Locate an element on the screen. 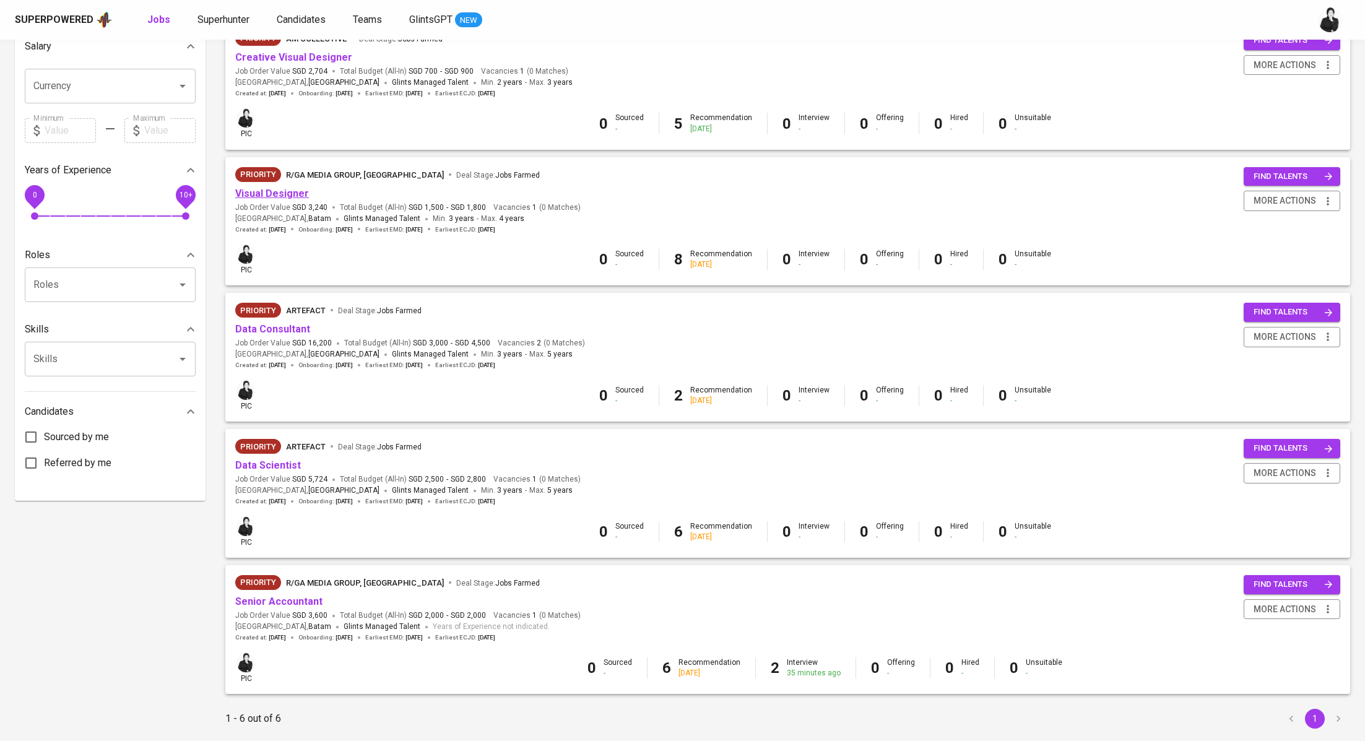  span: Total Budget (All-In) is located at coordinates (417, 343).